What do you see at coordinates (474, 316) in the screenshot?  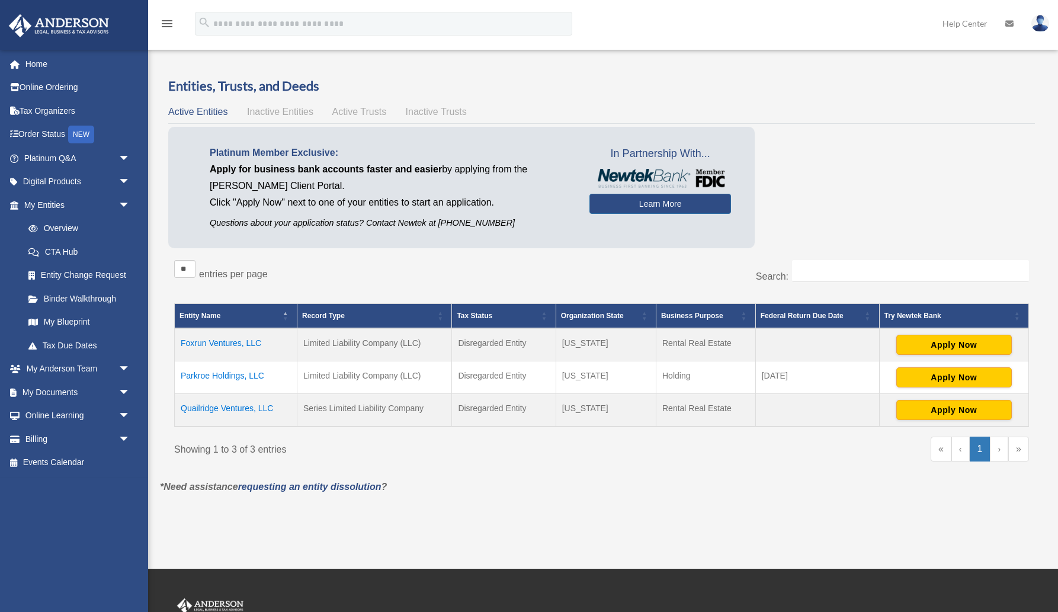 I see `span: Tax Status` at bounding box center [474, 316].